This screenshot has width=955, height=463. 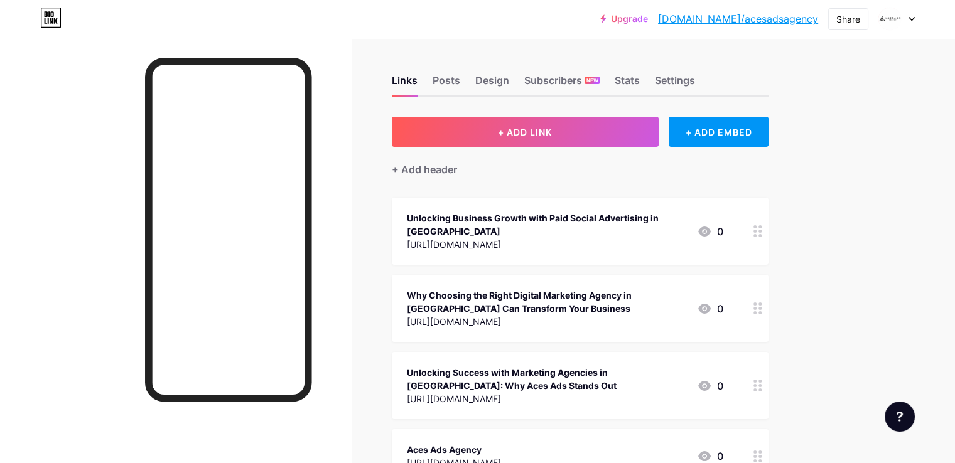 I want to click on div: + Add header, so click(x=424, y=170).